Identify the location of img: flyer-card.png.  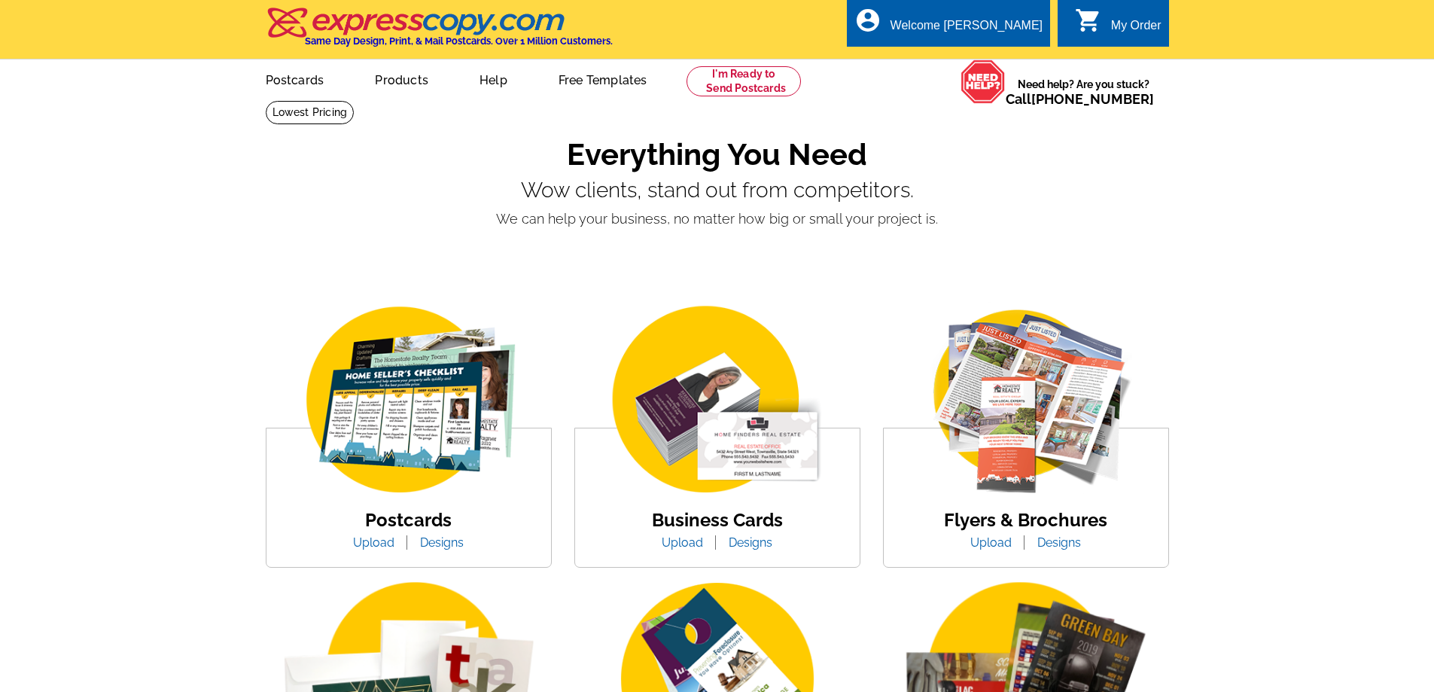
(1026, 400).